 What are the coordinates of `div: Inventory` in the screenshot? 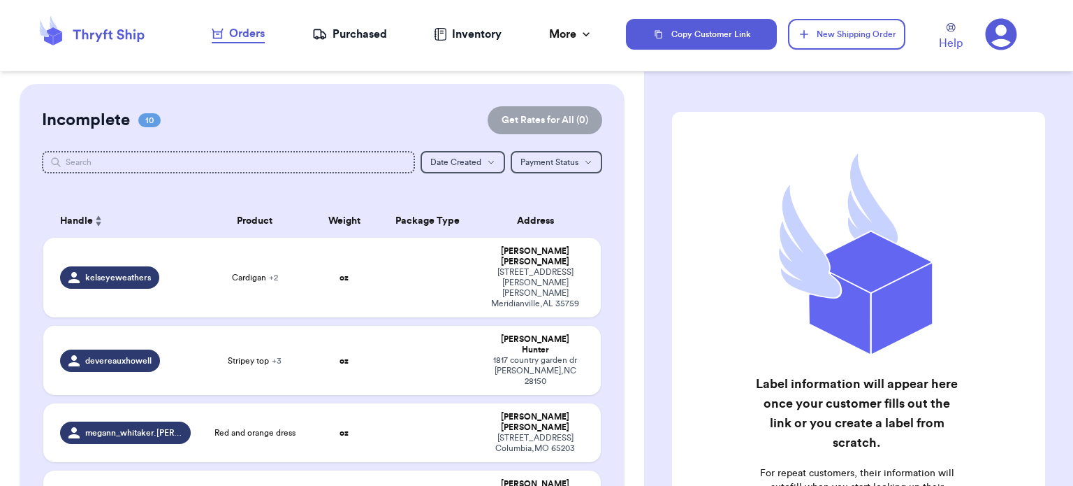 It's located at (467, 34).